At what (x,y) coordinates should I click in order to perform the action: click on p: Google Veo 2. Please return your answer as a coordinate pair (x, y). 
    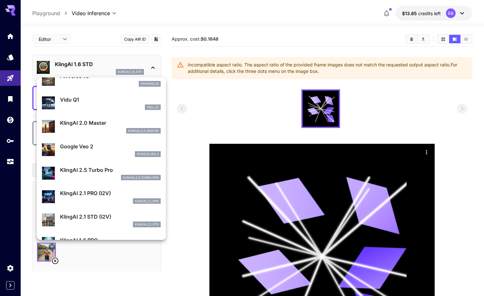
    Looking at the image, I should click on (110, 147).